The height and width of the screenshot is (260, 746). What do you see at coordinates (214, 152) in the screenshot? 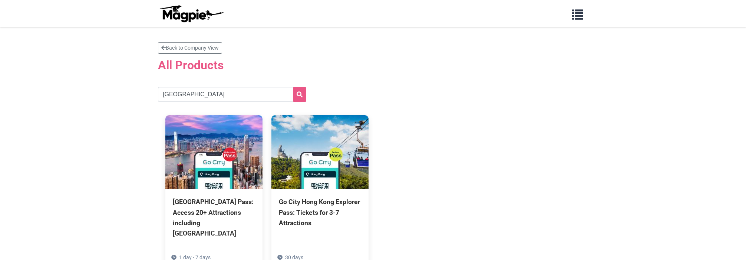
I see `img: Hong Kong Pass: Access 20+ Attractions including Ocean Park` at bounding box center [214, 152].